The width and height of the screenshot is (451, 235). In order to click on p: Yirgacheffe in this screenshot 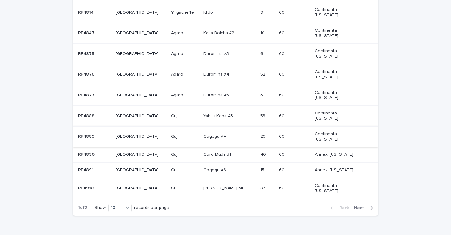, I will do `click(183, 12)`.